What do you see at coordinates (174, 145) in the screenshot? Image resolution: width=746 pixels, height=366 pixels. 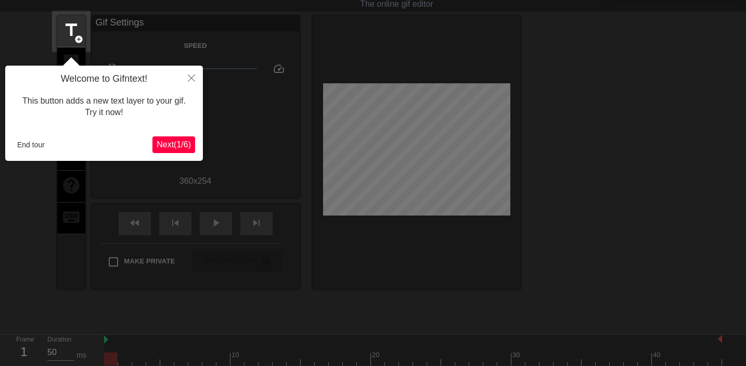 I see `button: Next` at bounding box center [174, 145].